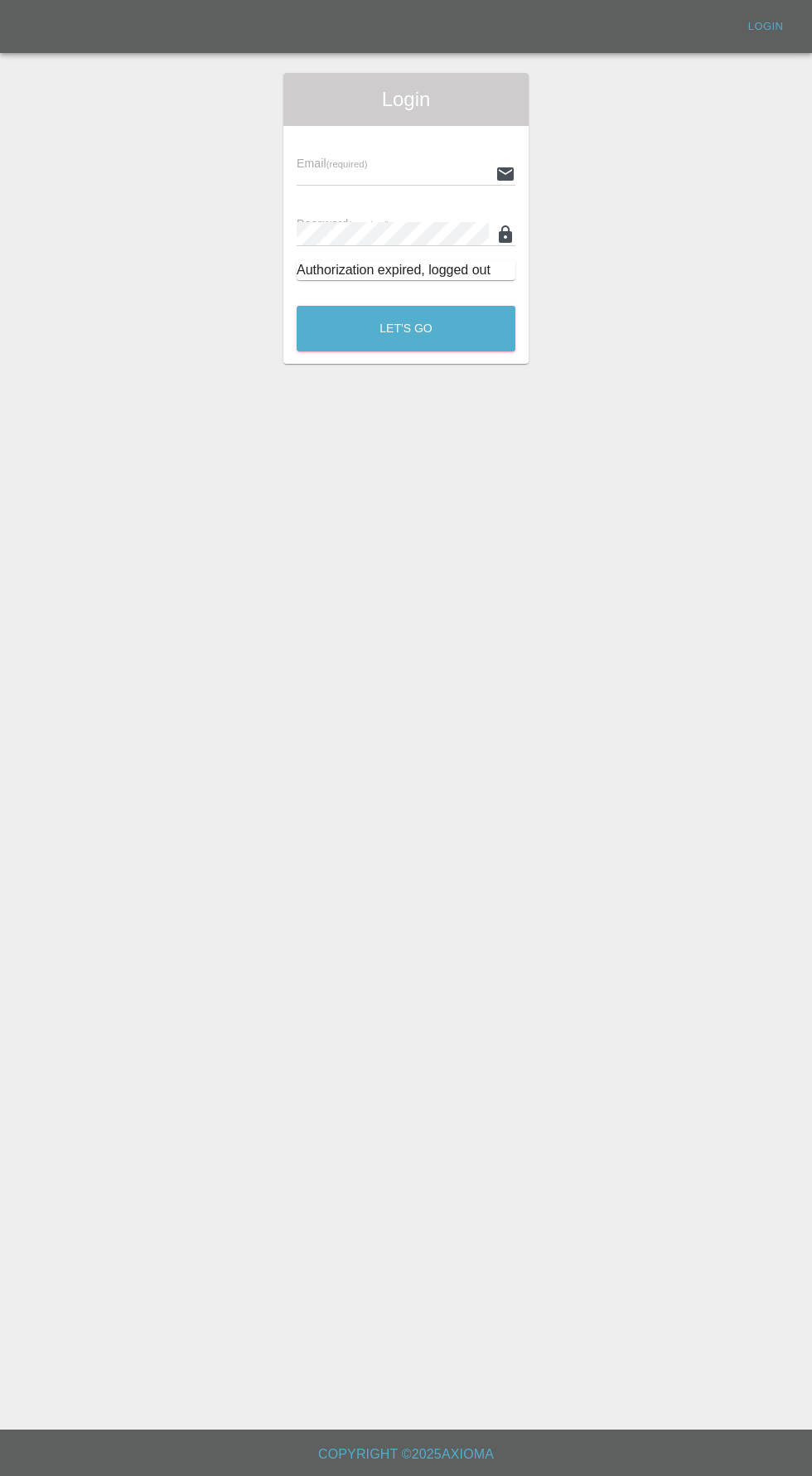 The height and width of the screenshot is (1476, 812). What do you see at coordinates (343, 224) in the screenshot?
I see `span: Password` at bounding box center [343, 224].